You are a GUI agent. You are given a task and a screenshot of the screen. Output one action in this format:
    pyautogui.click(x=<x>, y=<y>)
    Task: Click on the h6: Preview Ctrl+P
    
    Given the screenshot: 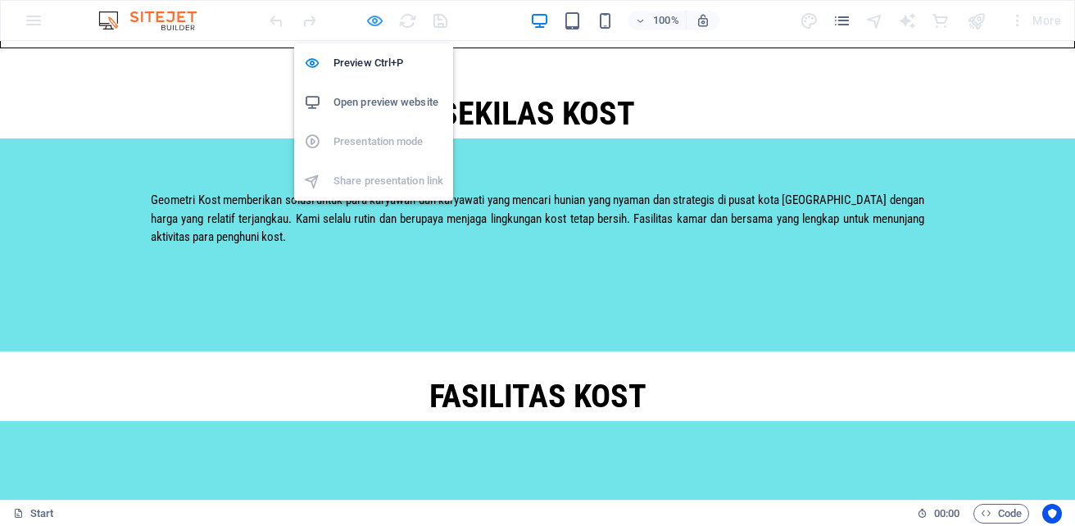 What is the action you would take?
    pyautogui.click(x=388, y=63)
    